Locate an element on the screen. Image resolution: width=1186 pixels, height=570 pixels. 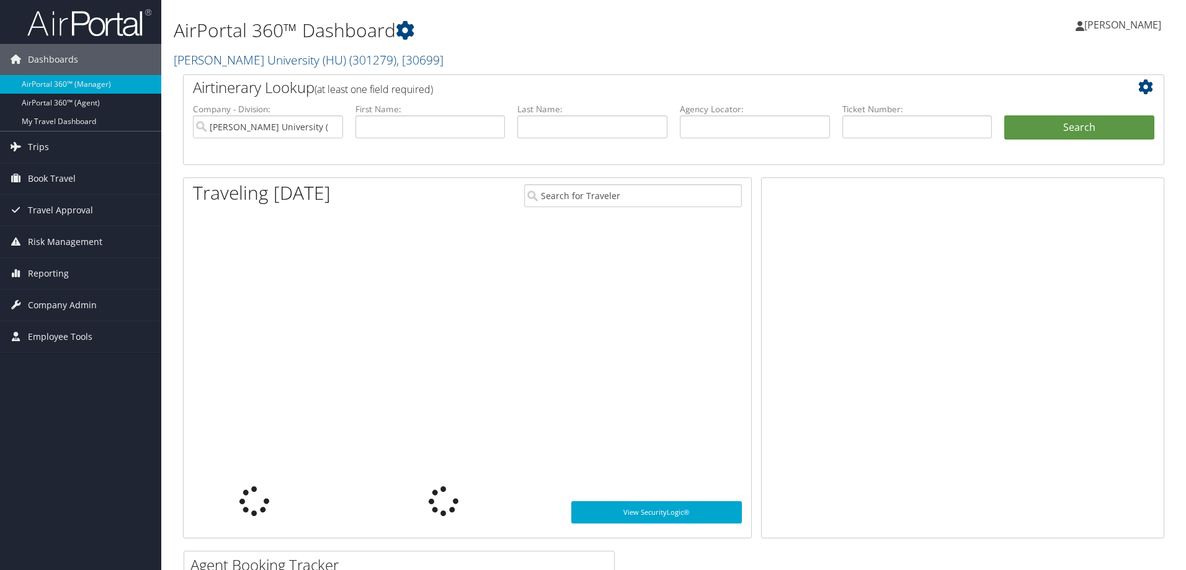
span: Book Travel is located at coordinates (51, 179).